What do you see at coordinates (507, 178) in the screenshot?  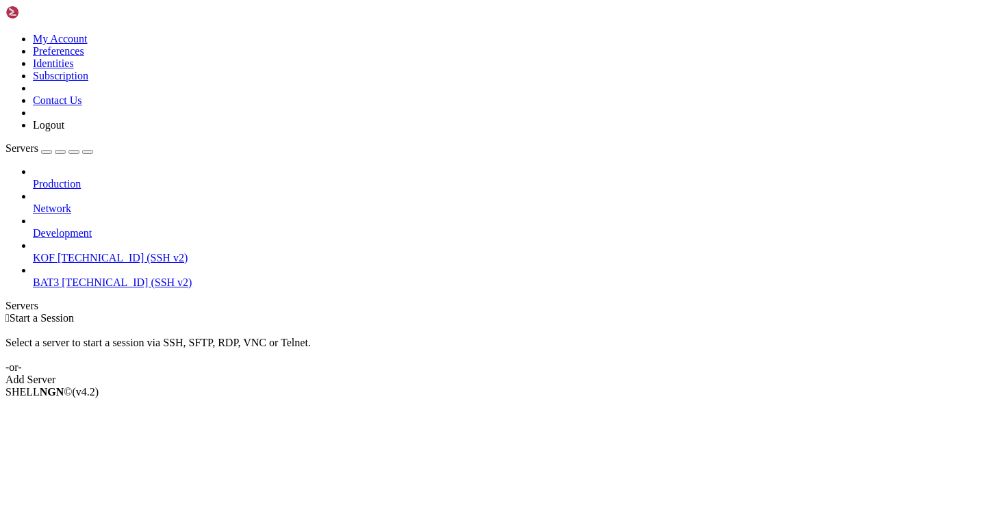 I see `li: Production` at bounding box center [507, 178].